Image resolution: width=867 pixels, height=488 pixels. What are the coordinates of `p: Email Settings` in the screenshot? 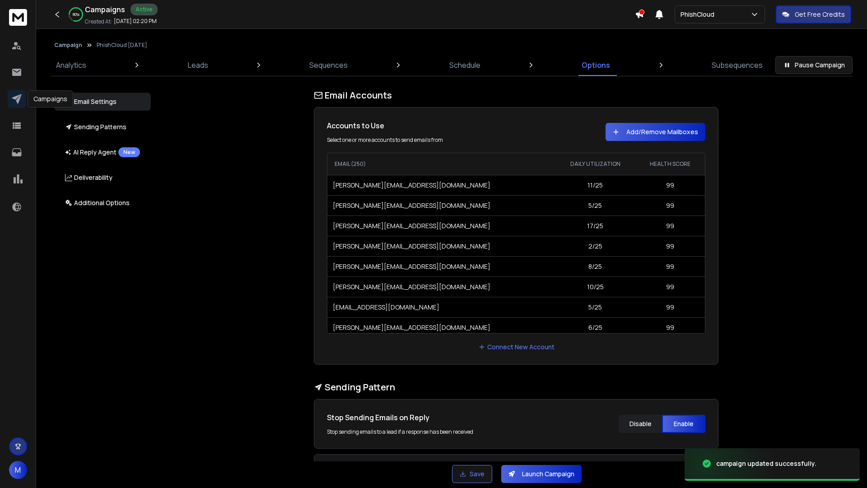 It's located at (91, 102).